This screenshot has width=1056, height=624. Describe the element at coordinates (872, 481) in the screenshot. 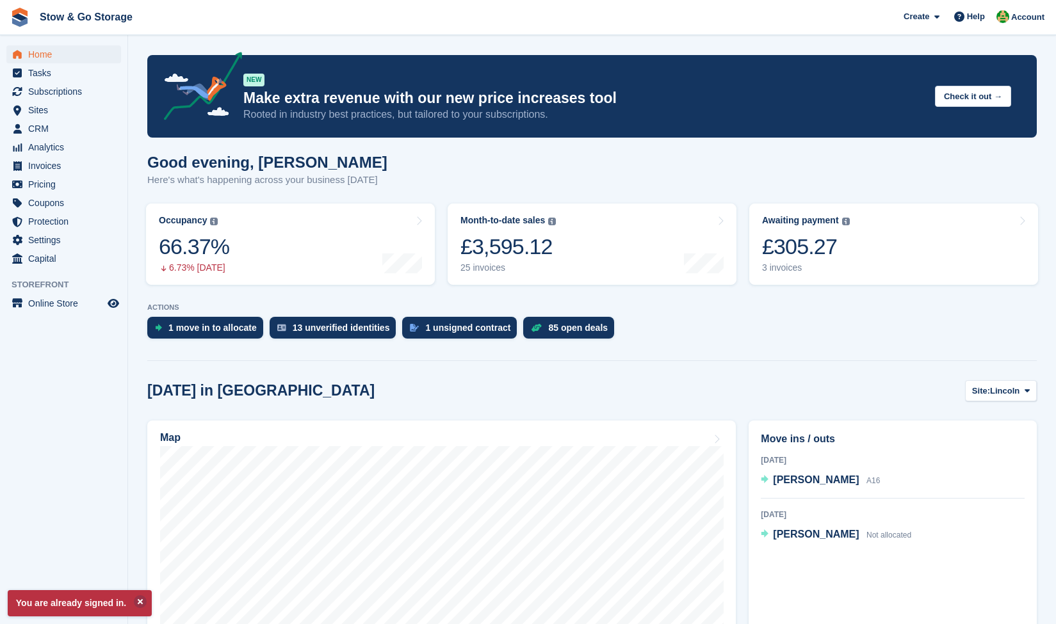

I see `span: A16` at that location.